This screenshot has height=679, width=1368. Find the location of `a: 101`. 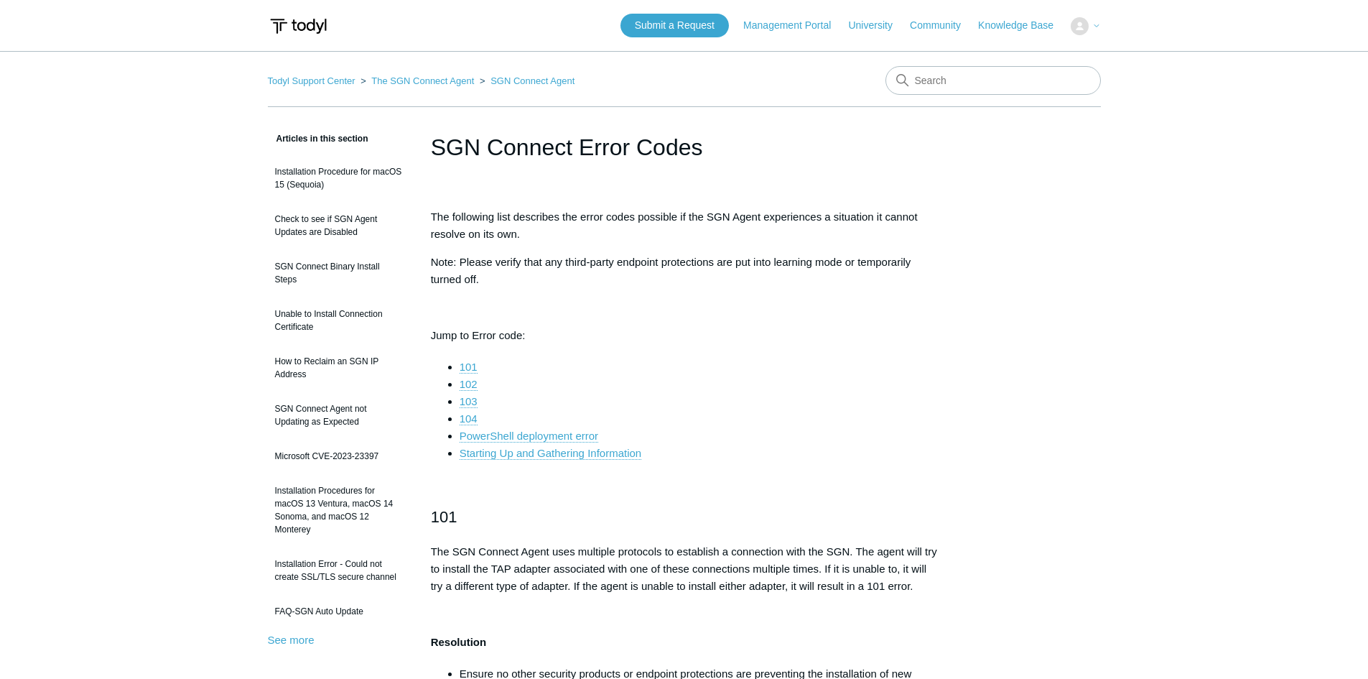

a: 101 is located at coordinates (468, 367).